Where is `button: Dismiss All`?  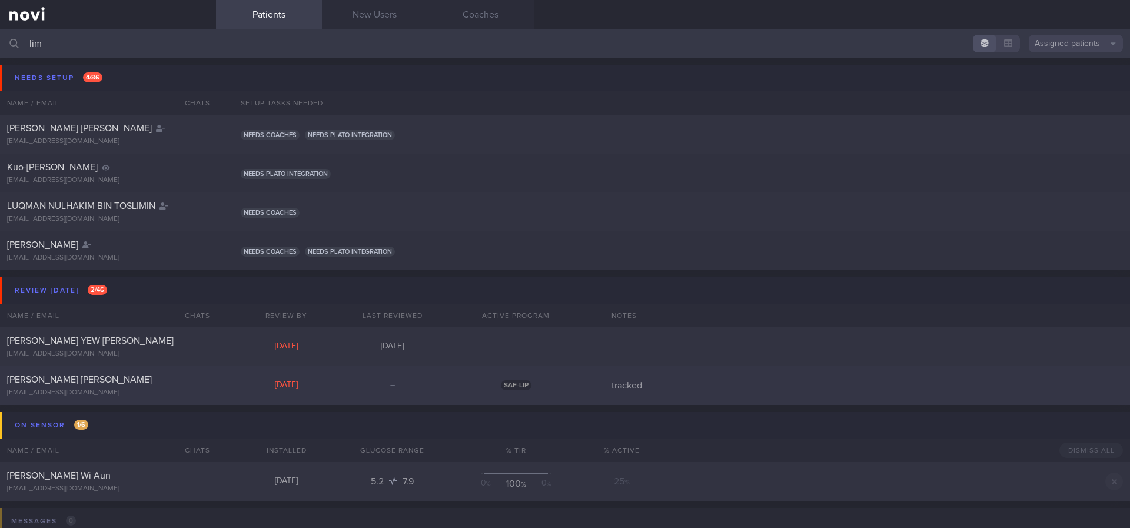
button: Dismiss All is located at coordinates (1091, 450).